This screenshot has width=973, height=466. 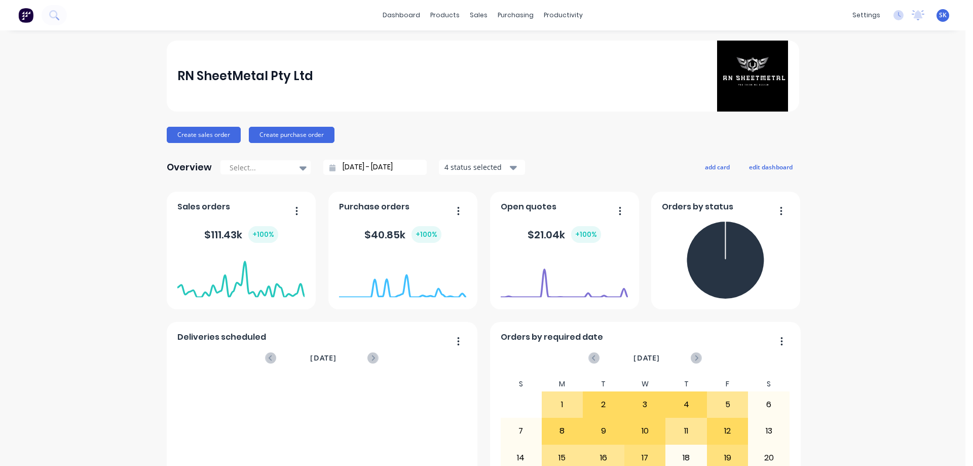 What do you see at coordinates (753, 76) in the screenshot?
I see `img: RN SheetMetal Pty Ltd` at bounding box center [753, 76].